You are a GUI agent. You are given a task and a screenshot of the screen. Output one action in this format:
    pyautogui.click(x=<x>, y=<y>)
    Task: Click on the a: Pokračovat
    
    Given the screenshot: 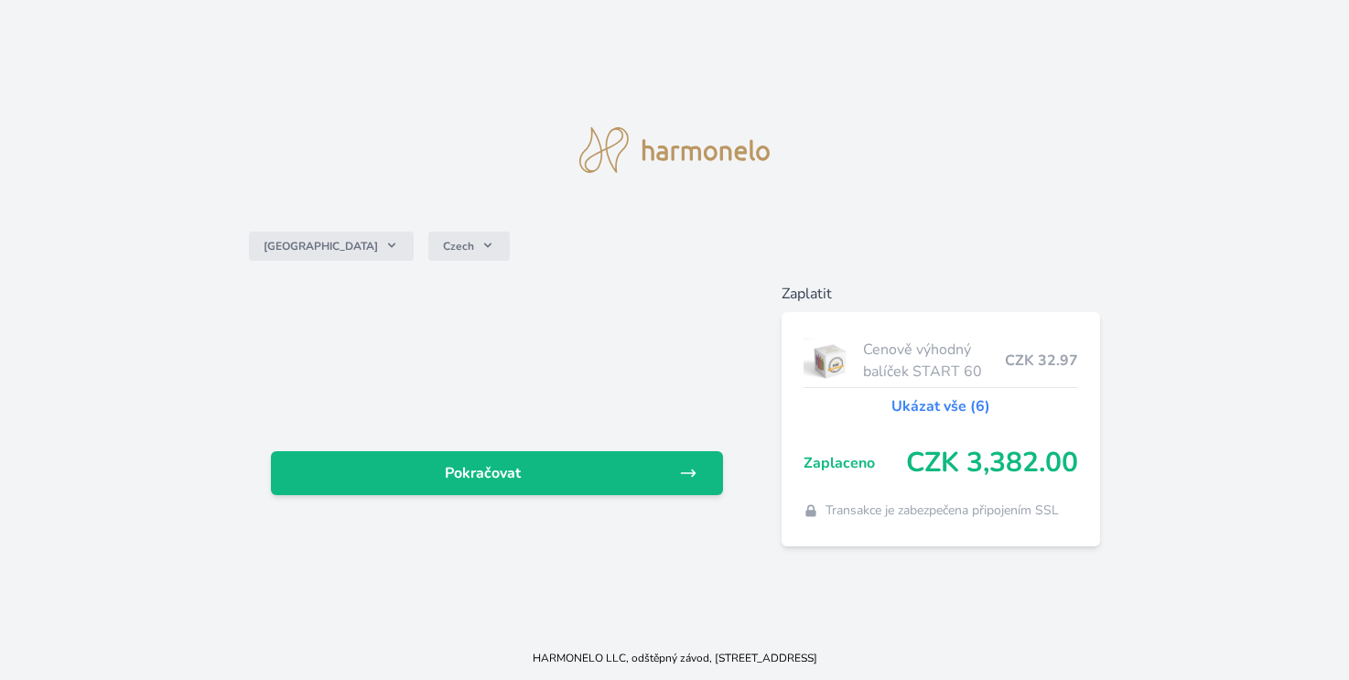 What is the action you would take?
    pyautogui.click(x=497, y=473)
    